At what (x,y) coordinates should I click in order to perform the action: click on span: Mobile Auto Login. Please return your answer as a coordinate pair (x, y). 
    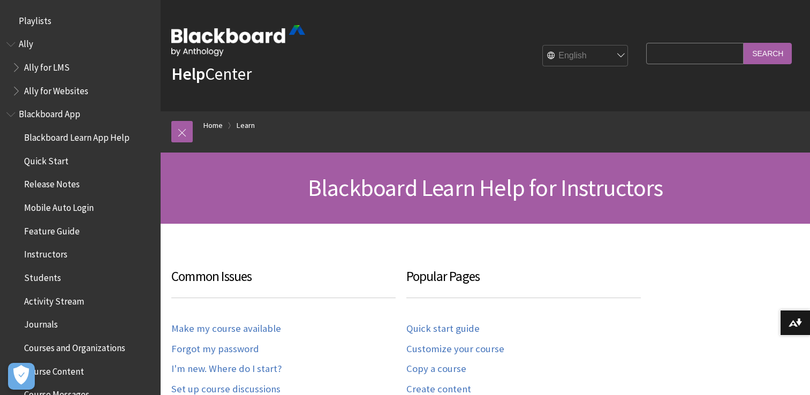
    Looking at the image, I should click on (59, 206).